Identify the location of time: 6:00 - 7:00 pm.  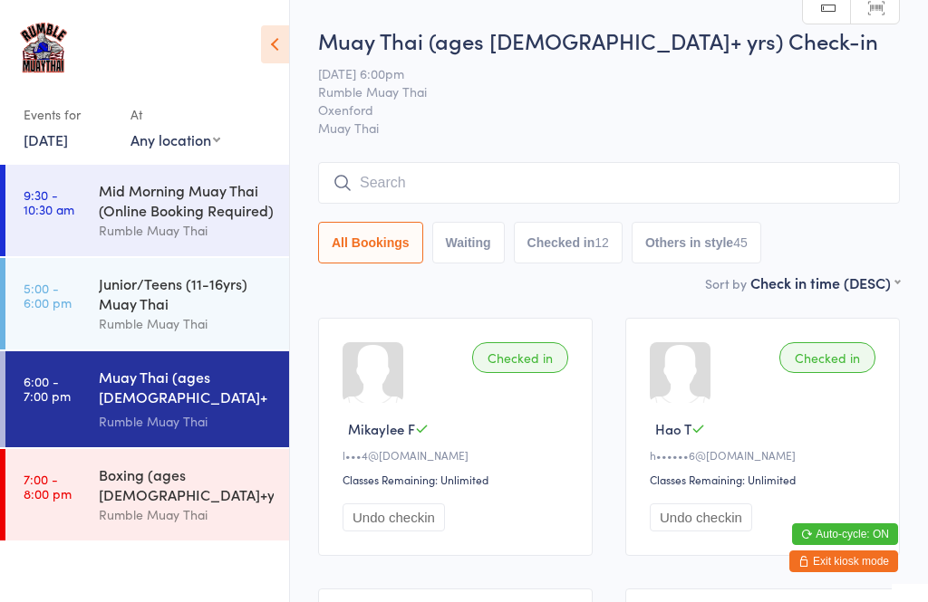
(47, 389).